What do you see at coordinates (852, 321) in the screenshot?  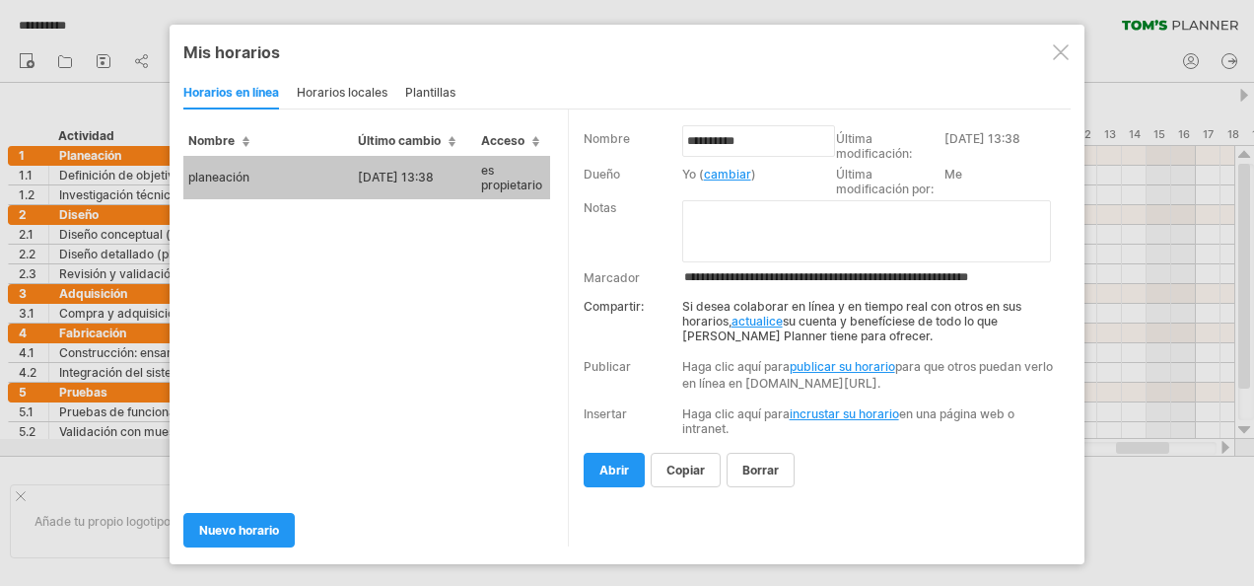 I see `font: Si desea colaborar en línea y en tiempo real con otros en sus horarios, su cuenta y benefíciese d...` at bounding box center [852, 321].